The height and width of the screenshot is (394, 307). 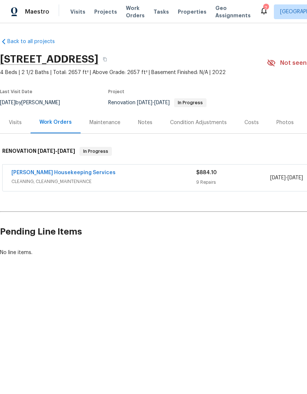 What do you see at coordinates (192, 12) in the screenshot?
I see `span: Properties` at bounding box center [192, 12].